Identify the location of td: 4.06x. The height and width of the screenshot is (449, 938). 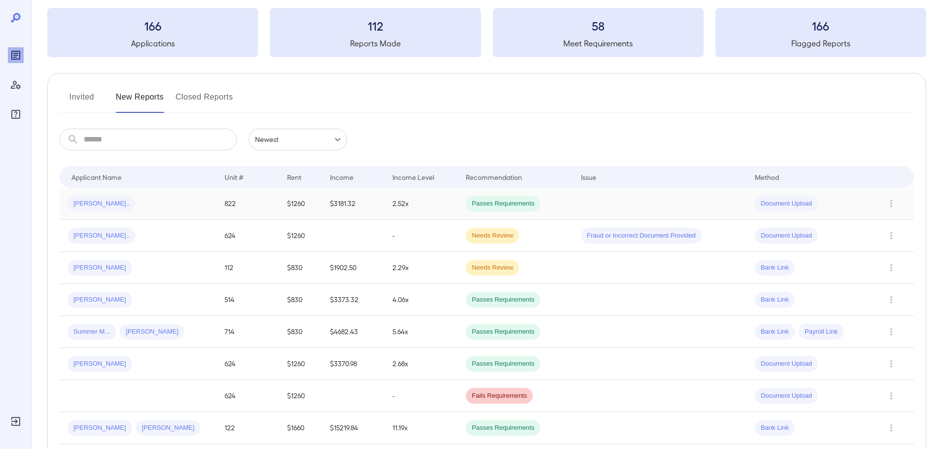
(421, 299).